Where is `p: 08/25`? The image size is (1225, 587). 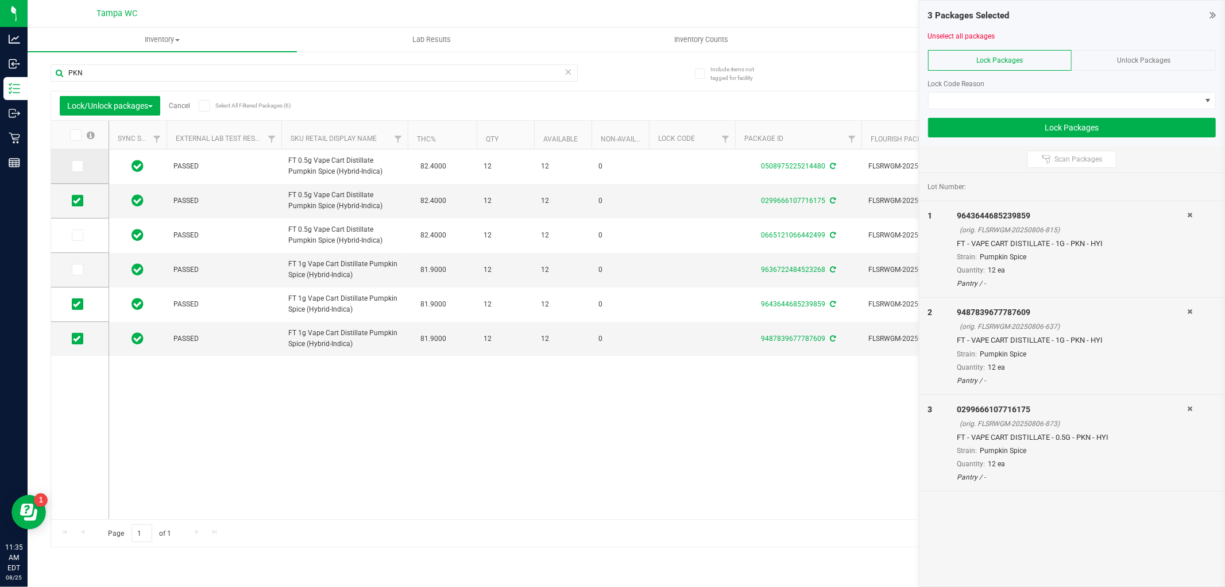 p: 08/25 is located at coordinates (14, 577).